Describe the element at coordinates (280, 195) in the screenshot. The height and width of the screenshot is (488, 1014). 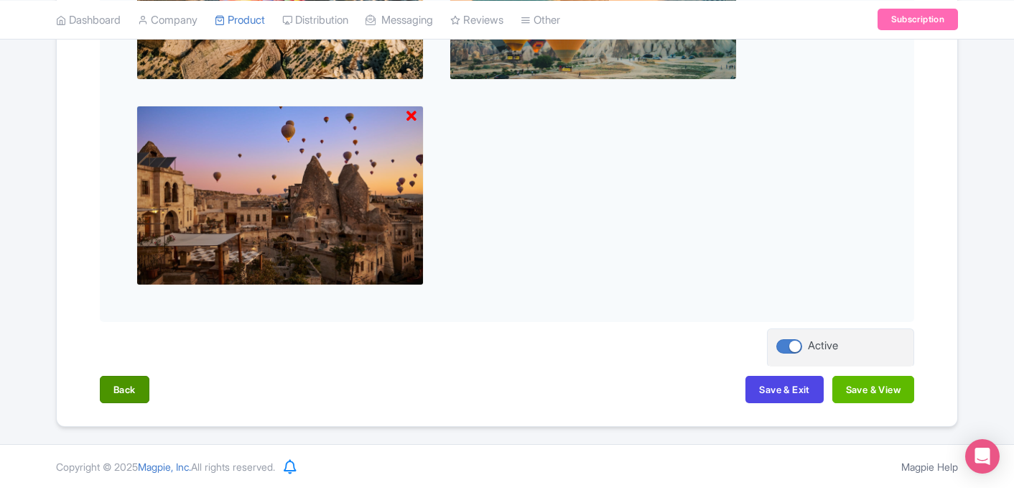
I see `img: k1fph8fackucce5lwti2.jpg` at that location.